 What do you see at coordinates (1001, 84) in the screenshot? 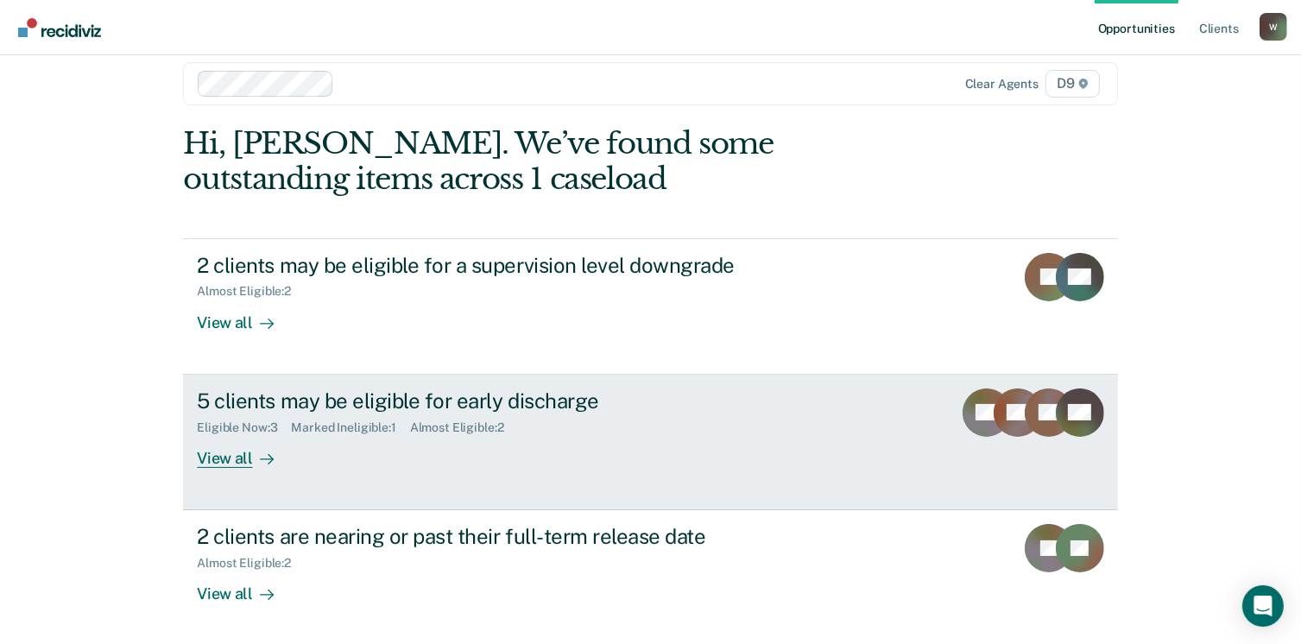
I see `div: Clear agents` at bounding box center [1001, 84].